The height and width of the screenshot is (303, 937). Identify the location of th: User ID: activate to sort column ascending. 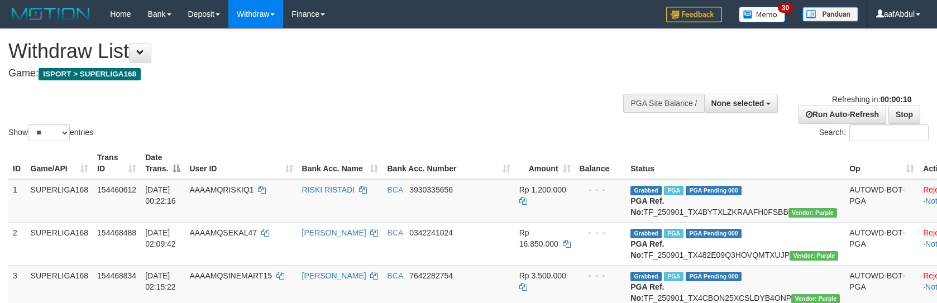
(241, 163).